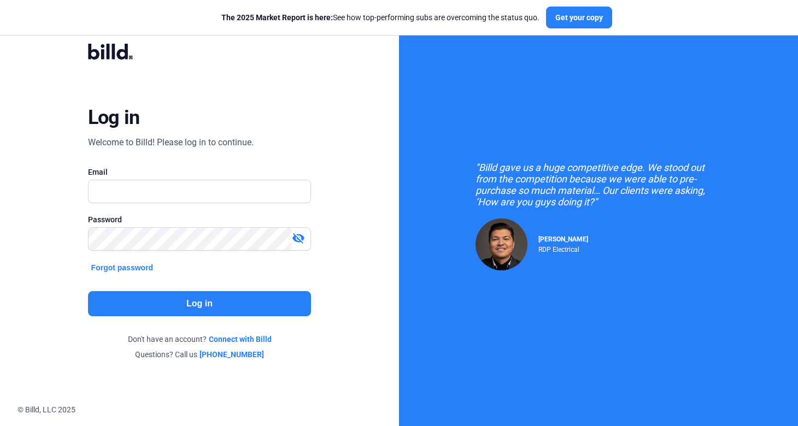 The image size is (798, 426). What do you see at coordinates (380, 17) in the screenshot?
I see `div: See how top-performing subs are overcoming the status quo.` at bounding box center [380, 17].